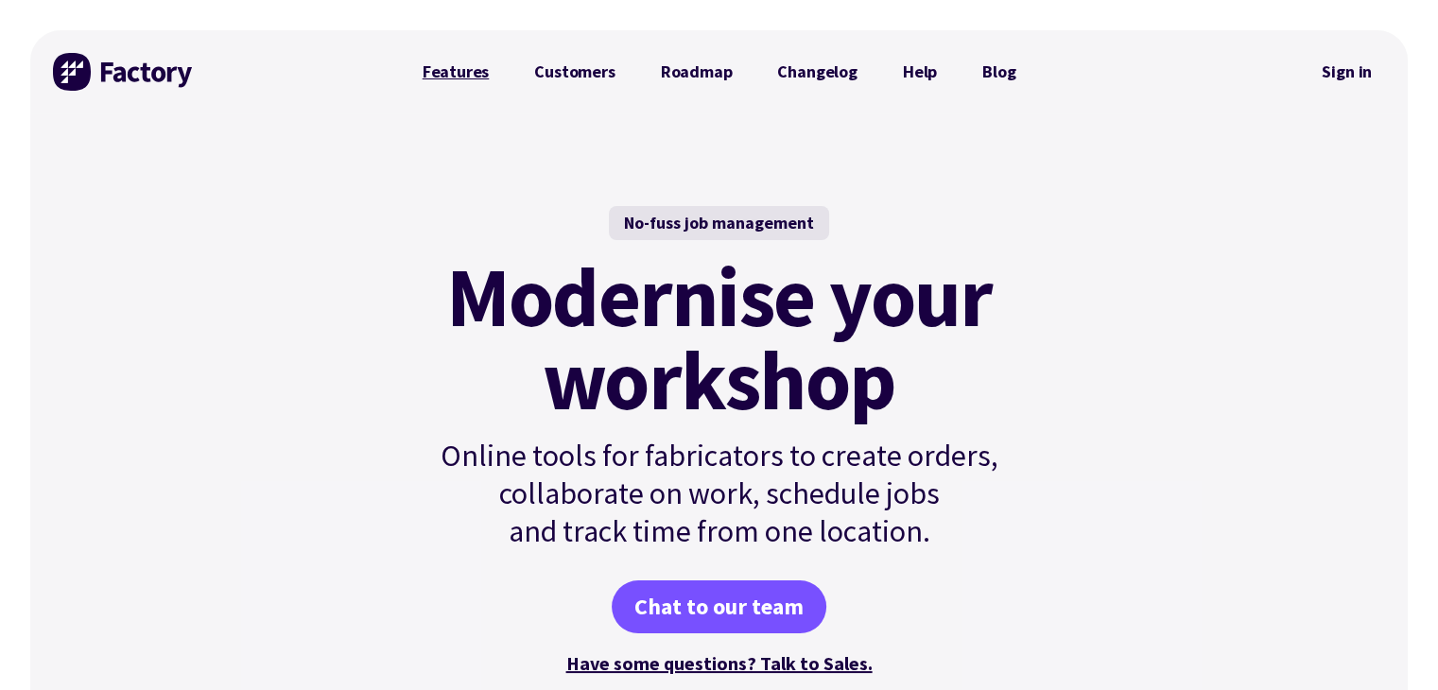 Image resolution: width=1438 pixels, height=690 pixels. I want to click on div: Chat Widget, so click(1391, 645).